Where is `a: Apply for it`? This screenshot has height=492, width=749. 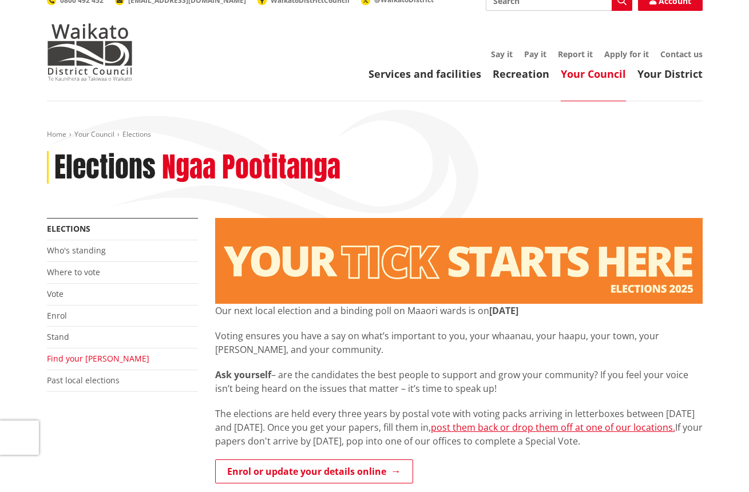
a: Apply for it is located at coordinates (627, 54).